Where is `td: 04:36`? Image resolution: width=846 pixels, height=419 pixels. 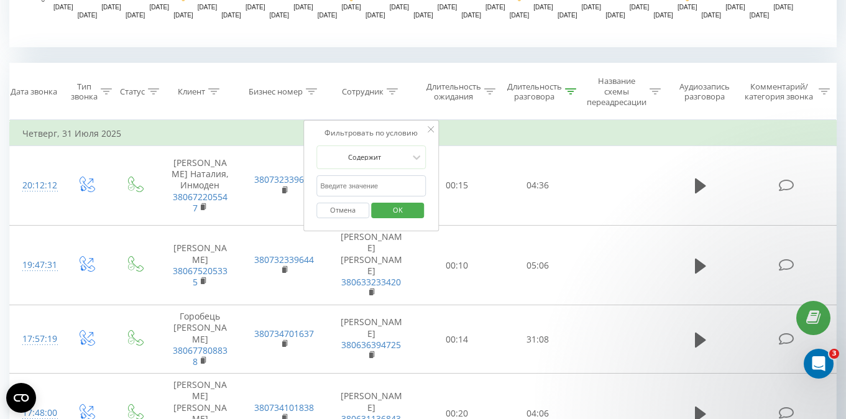
td: 04:36 is located at coordinates (538, 186).